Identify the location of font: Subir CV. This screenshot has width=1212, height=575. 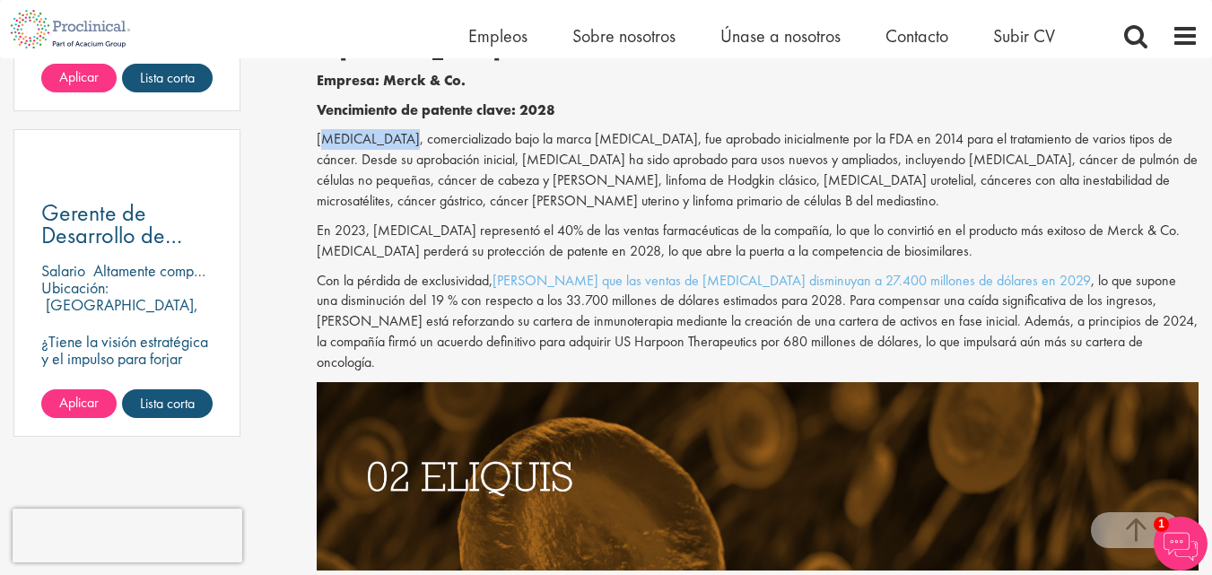
(1024, 36).